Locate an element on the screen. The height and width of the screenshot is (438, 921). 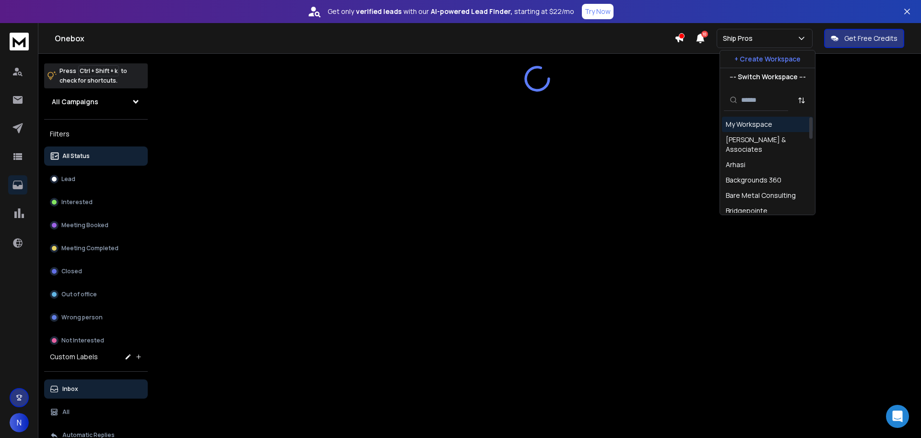
h1: Onebox is located at coordinates (365, 38).